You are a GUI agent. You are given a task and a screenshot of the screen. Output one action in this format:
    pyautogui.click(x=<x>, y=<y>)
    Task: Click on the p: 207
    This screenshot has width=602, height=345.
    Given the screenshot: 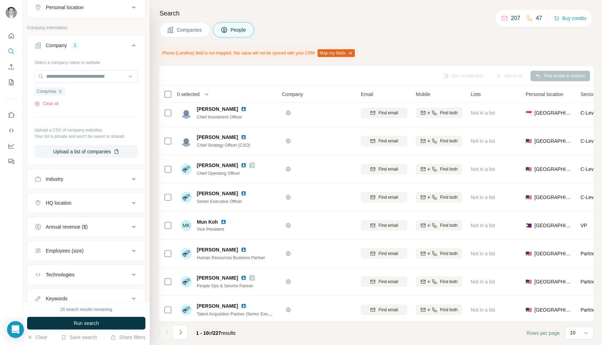 What is the action you would take?
    pyautogui.click(x=515, y=18)
    